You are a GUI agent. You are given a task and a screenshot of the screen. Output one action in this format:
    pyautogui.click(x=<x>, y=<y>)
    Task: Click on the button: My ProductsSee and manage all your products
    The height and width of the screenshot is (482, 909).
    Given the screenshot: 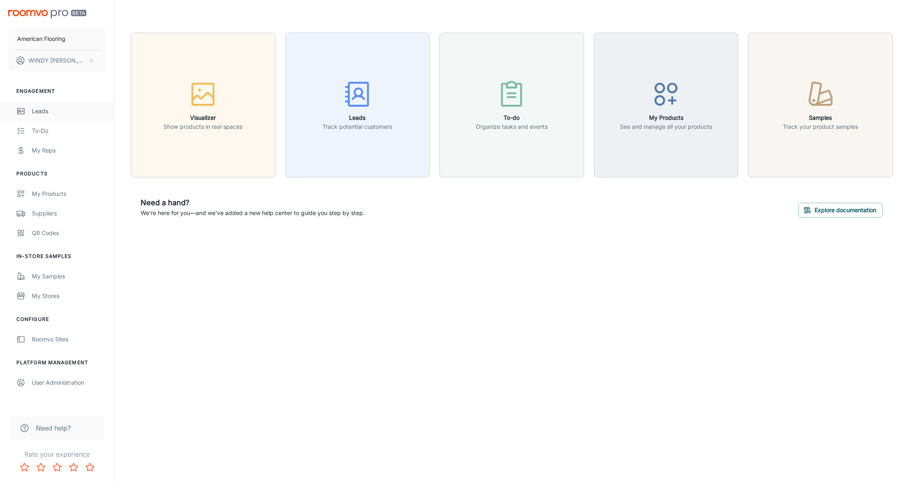 What is the action you would take?
    pyautogui.click(x=667, y=105)
    